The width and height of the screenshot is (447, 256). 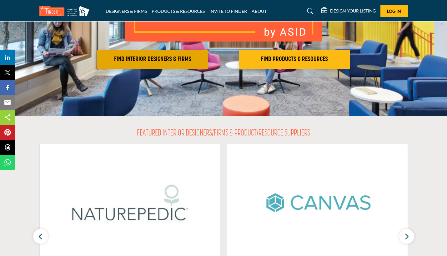 I want to click on button: Log In, so click(x=394, y=11).